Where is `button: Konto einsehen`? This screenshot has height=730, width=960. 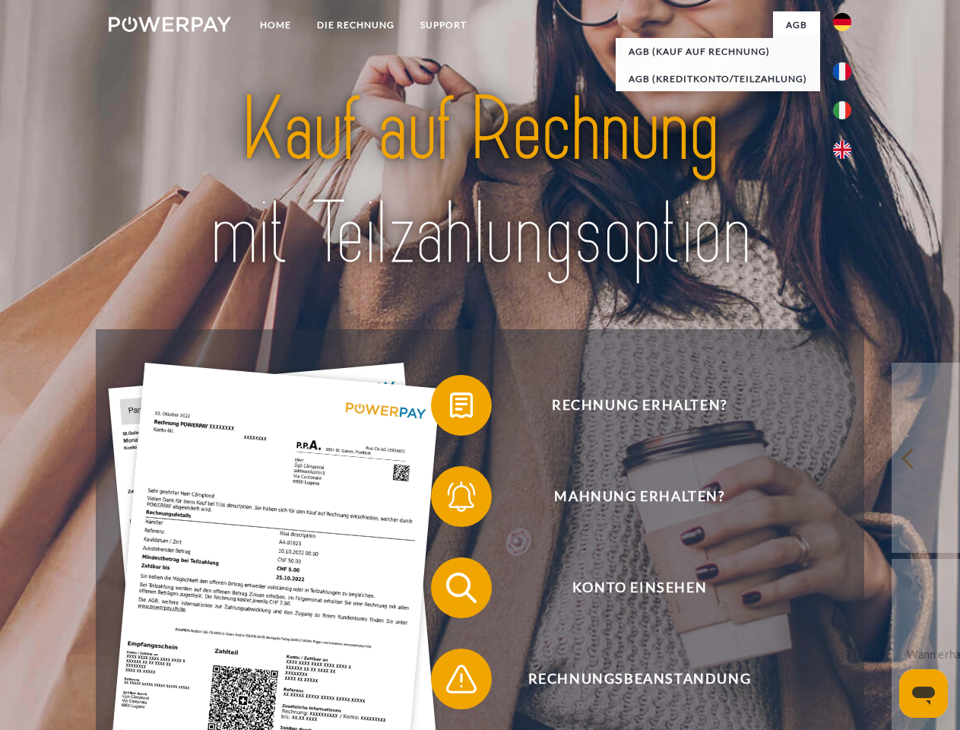 button: Konto einsehen is located at coordinates (629, 588).